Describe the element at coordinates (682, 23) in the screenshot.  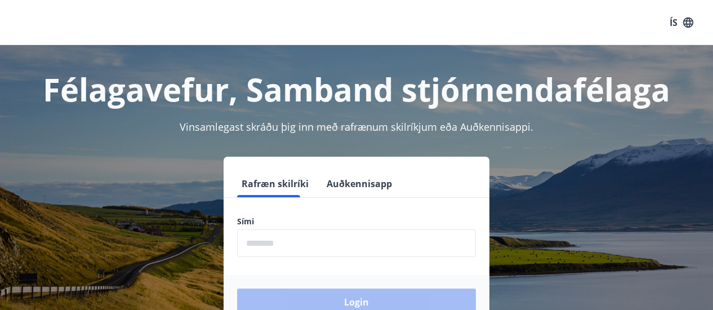
I see `button: ÍS` at that location.